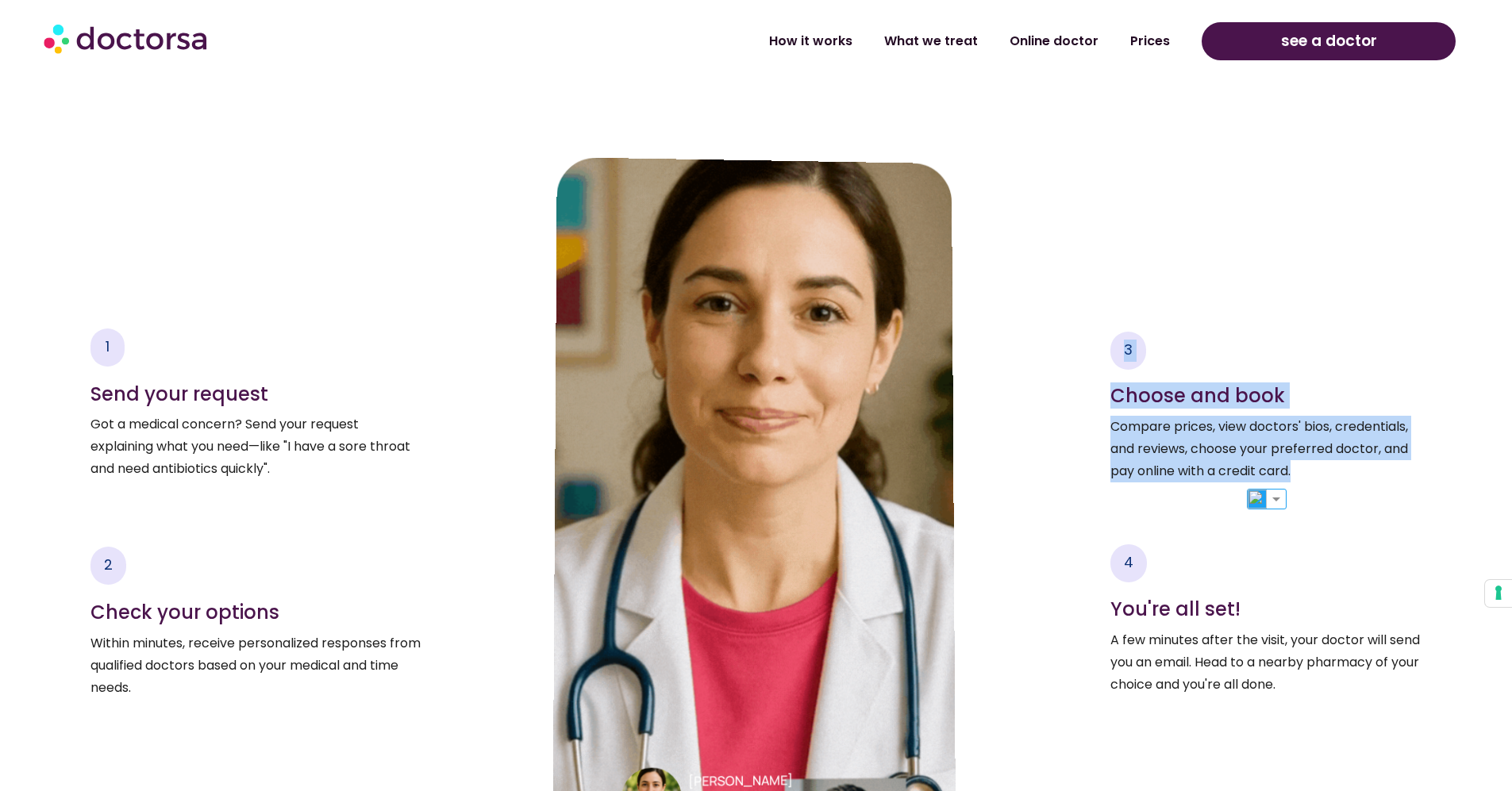 This screenshot has width=1512, height=791. Describe the element at coordinates (788, 42) in the screenshot. I see `nav: Menu` at that location.